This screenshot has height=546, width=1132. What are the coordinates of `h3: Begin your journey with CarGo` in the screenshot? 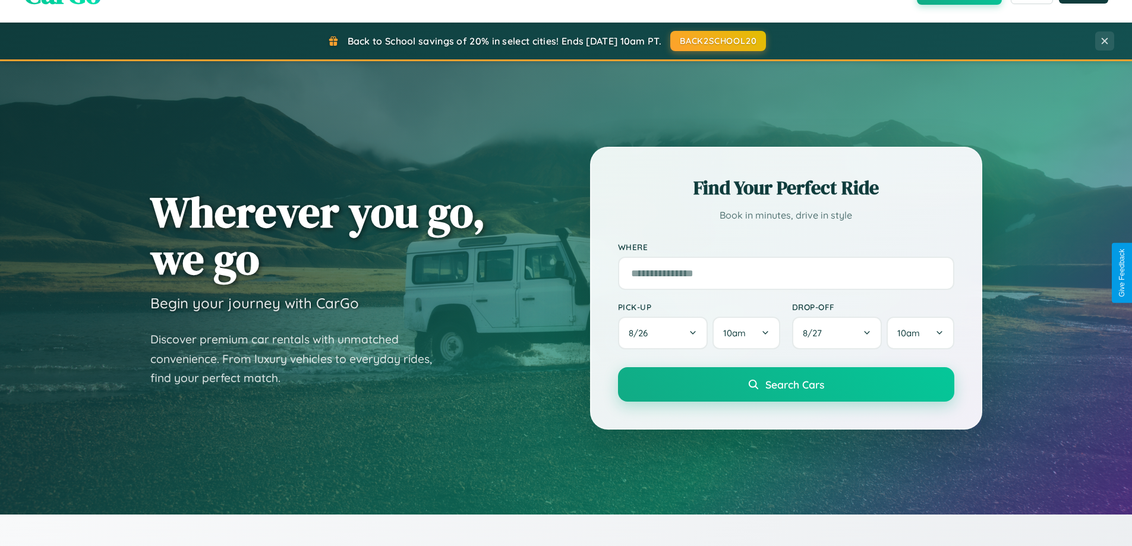 It's located at (254, 303).